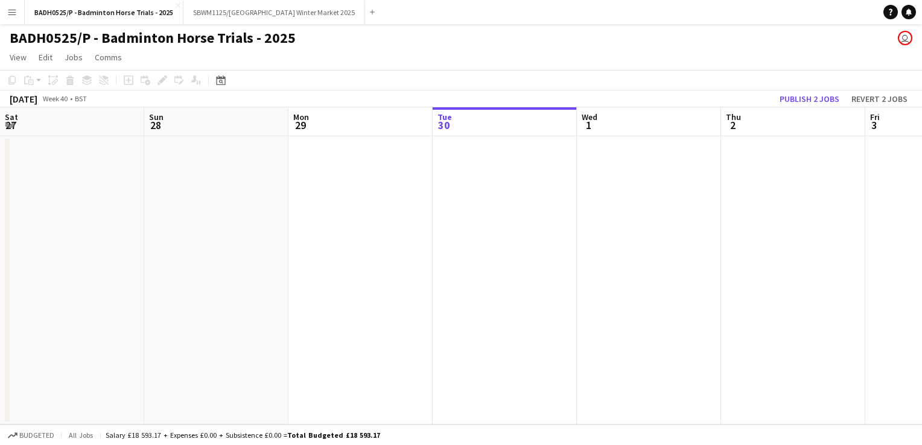  Describe the element at coordinates (74, 57) in the screenshot. I see `span: Jobs` at that location.